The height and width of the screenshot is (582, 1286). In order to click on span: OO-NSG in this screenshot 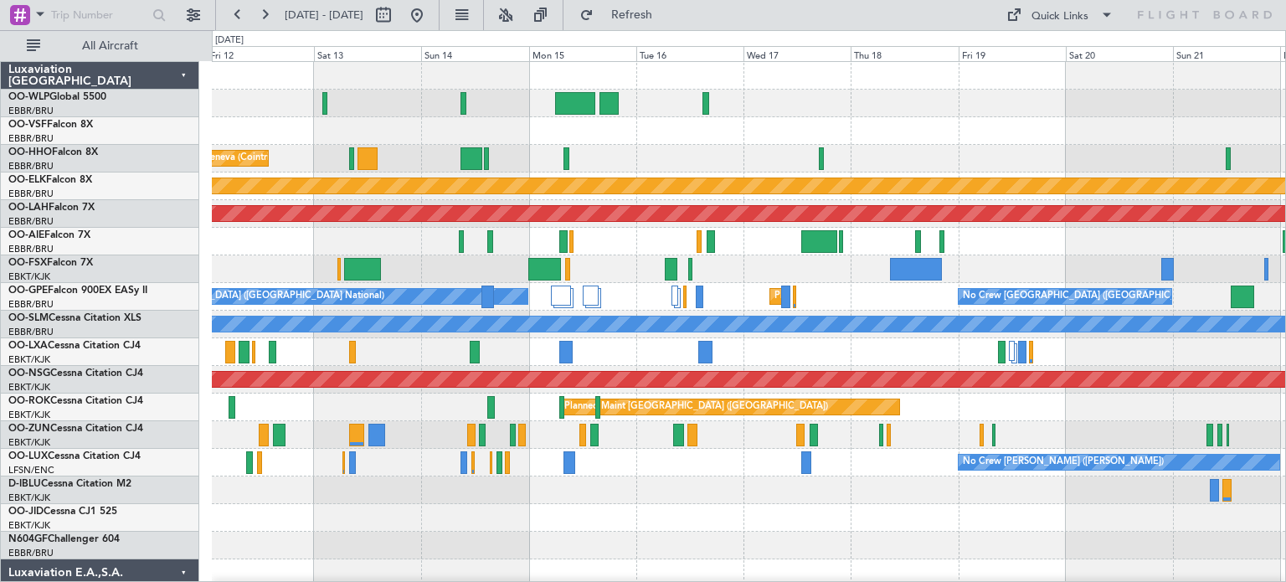, I will do `click(29, 373)`.